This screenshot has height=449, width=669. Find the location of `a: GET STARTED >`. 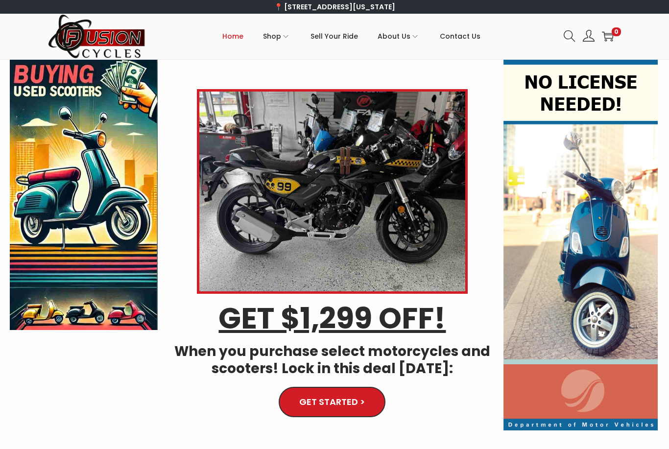

a: GET STARTED > is located at coordinates (332, 402).